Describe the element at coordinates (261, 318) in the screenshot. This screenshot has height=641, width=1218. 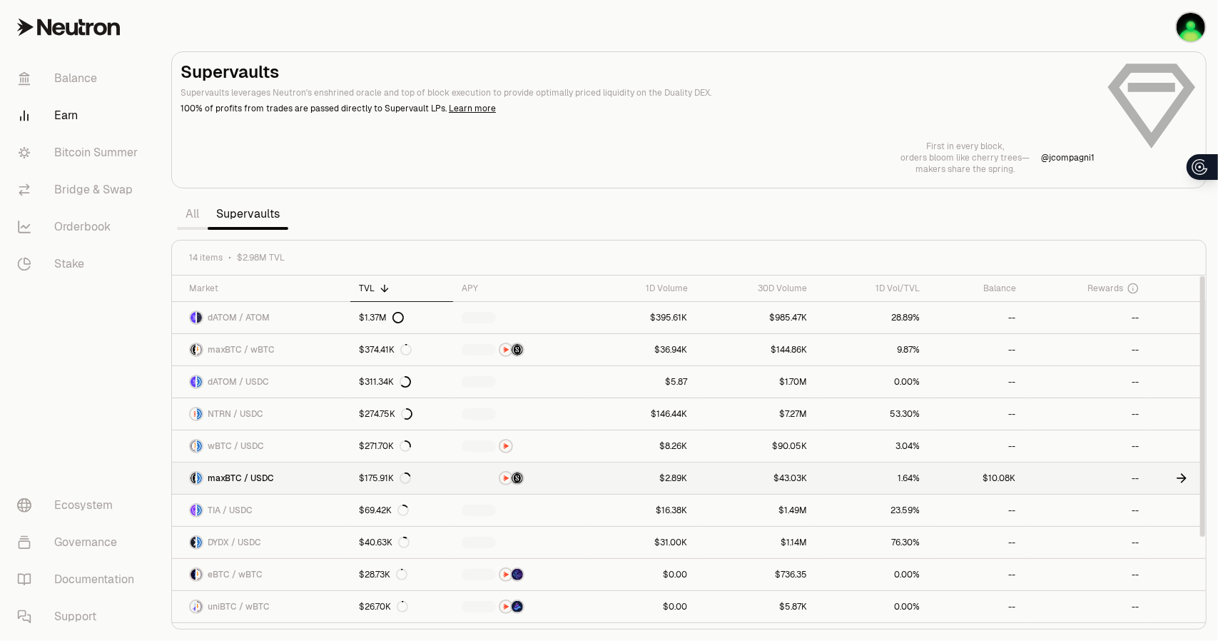
I see `a: dATOM LogoATOM LogodATOM / ATOM` at that location.